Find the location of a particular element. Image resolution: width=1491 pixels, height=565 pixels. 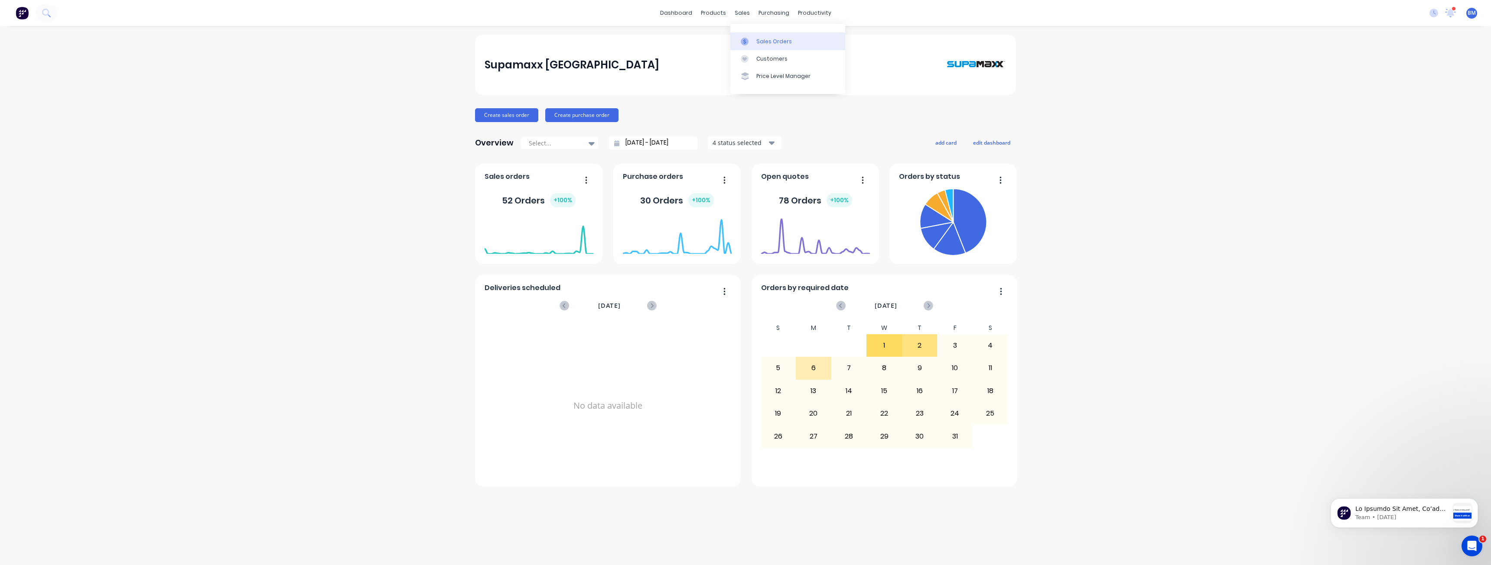

div: 78 Orders is located at coordinates (815, 200).